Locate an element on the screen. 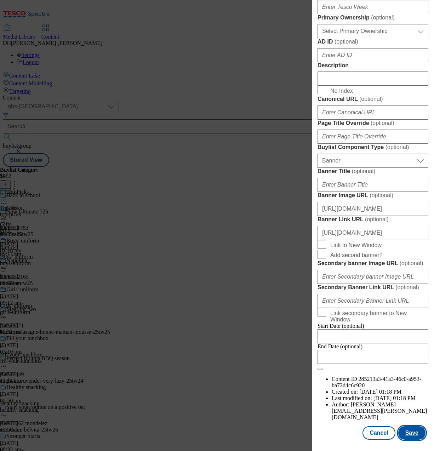  input: Enter Description is located at coordinates (372, 79).